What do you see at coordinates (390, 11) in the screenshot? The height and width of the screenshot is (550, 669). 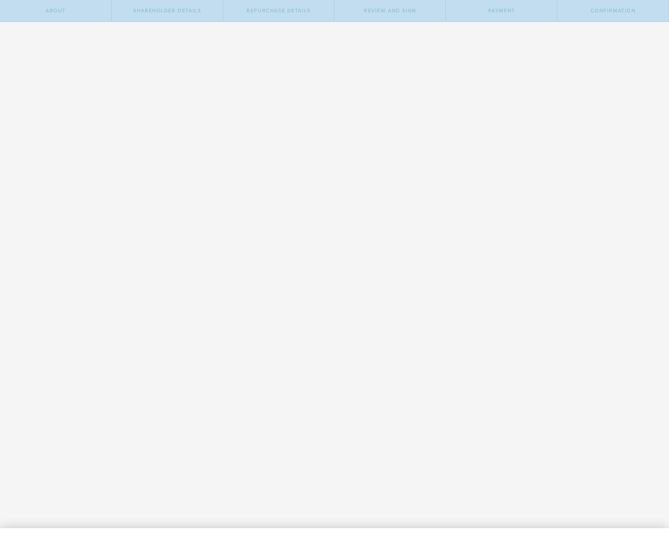 I see `span: Review and Sign` at bounding box center [390, 11].